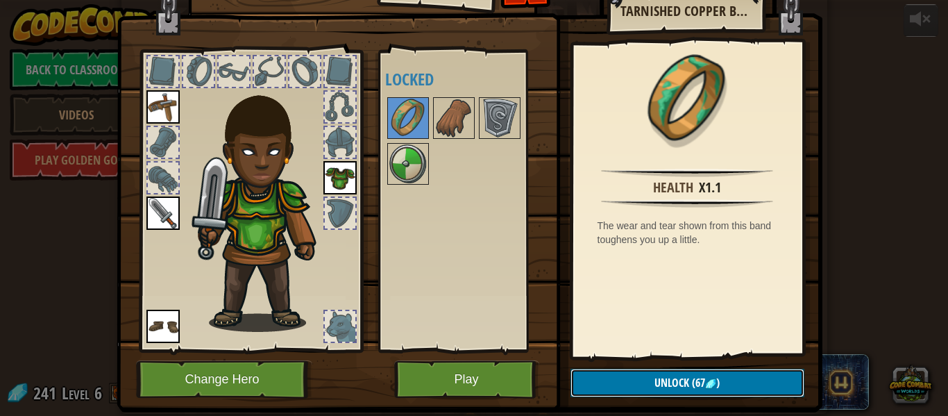 The image size is (948, 416). Describe the element at coordinates (673, 187) in the screenshot. I see `div: Health` at that location.